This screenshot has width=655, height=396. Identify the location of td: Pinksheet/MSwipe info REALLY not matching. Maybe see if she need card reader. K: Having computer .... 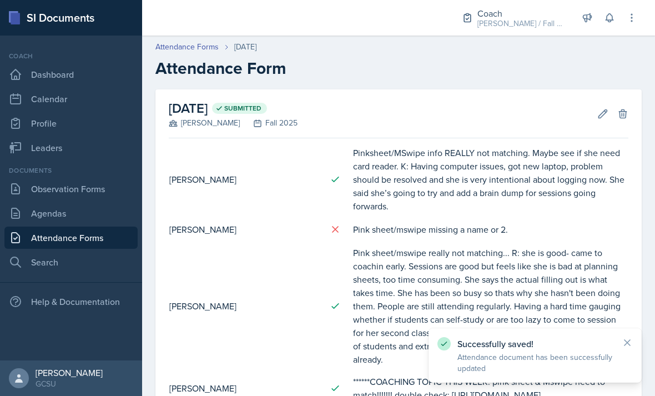
(490, 179).